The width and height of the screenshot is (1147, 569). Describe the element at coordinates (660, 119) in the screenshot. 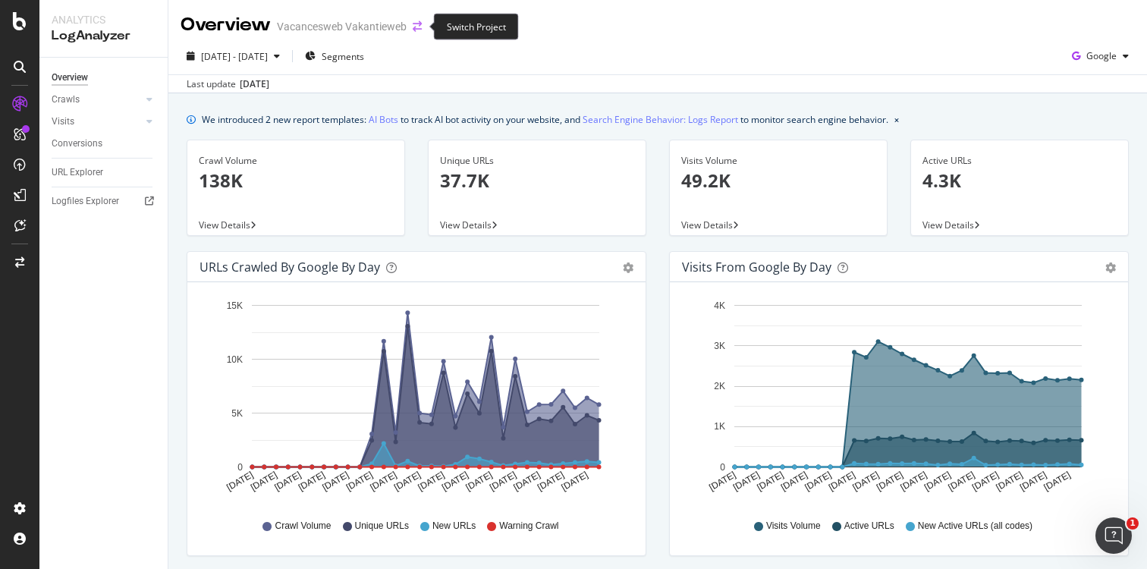

I see `a: Search Engine Behavior: Logs Report` at that location.